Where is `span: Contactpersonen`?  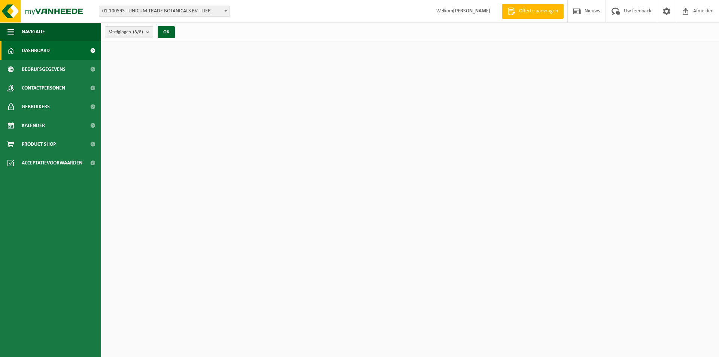
span: Contactpersonen is located at coordinates (43, 88).